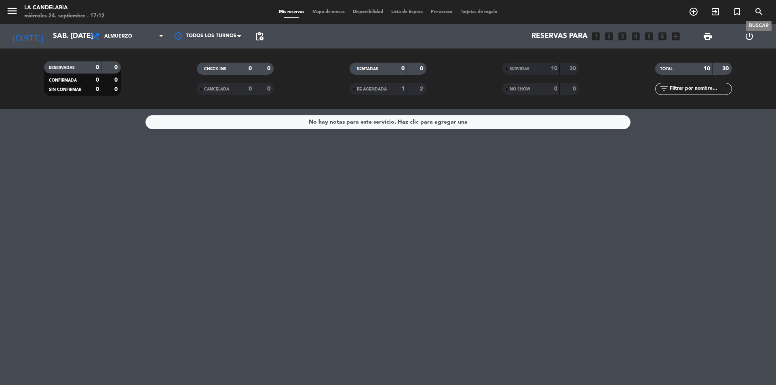  What do you see at coordinates (372, 89) in the screenshot?
I see `span: RE AGENDADA` at bounding box center [372, 89].